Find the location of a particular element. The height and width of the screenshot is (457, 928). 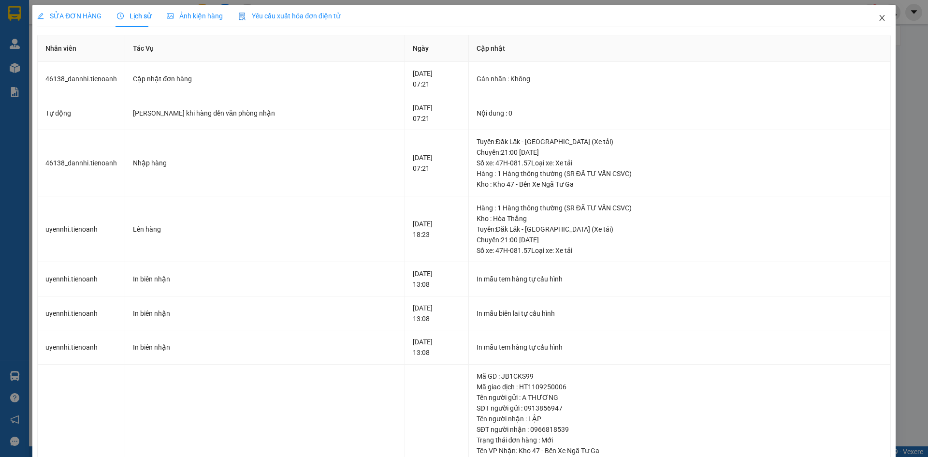

div: In mẫu biên lai tự cấu hình is located at coordinates (679, 313).